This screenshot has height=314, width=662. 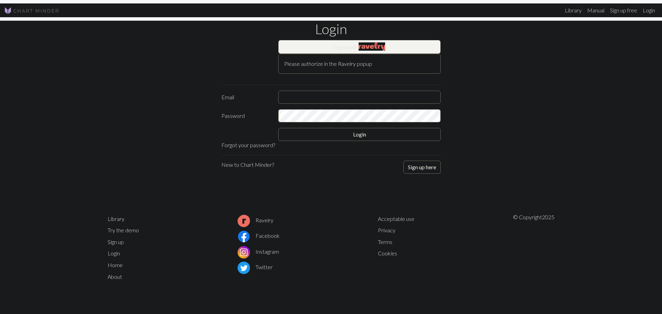 I want to click on a: Terms, so click(x=385, y=242).